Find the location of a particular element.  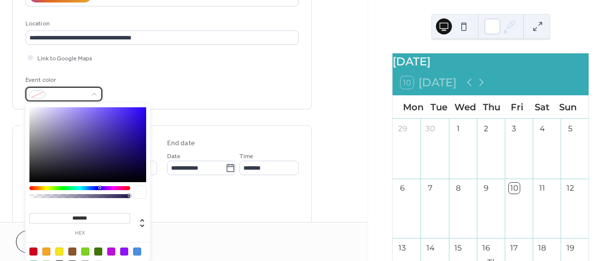

div: 6 is located at coordinates (403, 188).